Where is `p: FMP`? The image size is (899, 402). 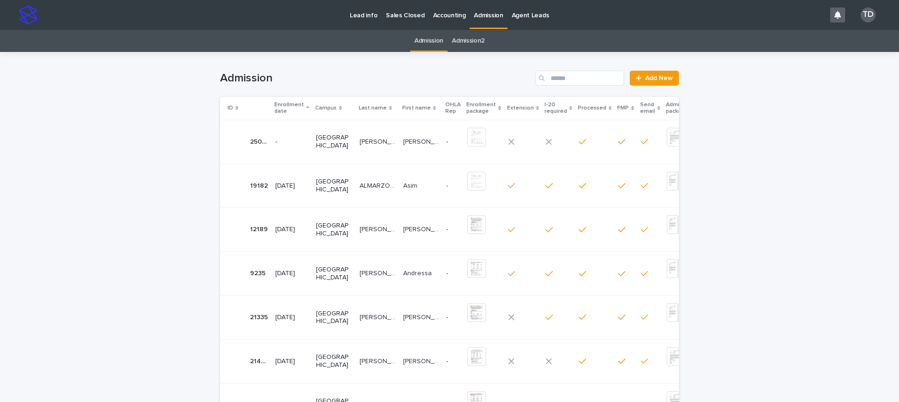
p: FMP is located at coordinates (623, 108).